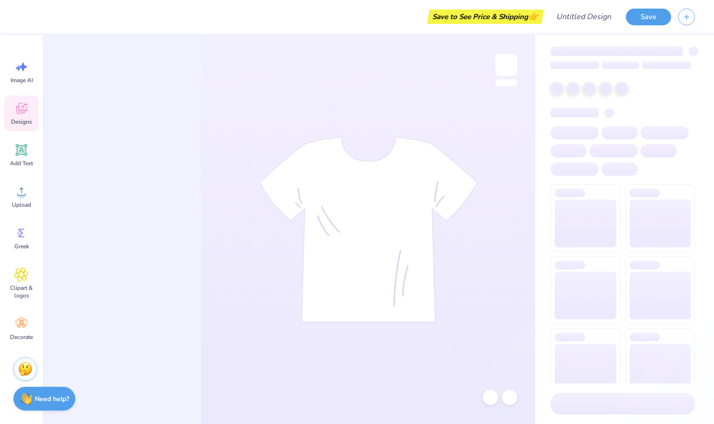 The image size is (714, 424). I want to click on input: Untitled Design, so click(584, 17).